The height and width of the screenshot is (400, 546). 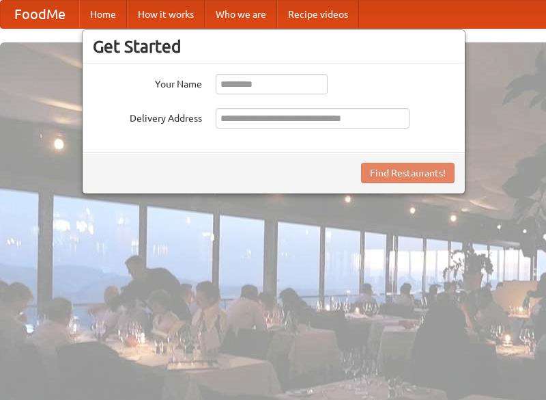 What do you see at coordinates (103, 14) in the screenshot?
I see `a: Home` at bounding box center [103, 14].